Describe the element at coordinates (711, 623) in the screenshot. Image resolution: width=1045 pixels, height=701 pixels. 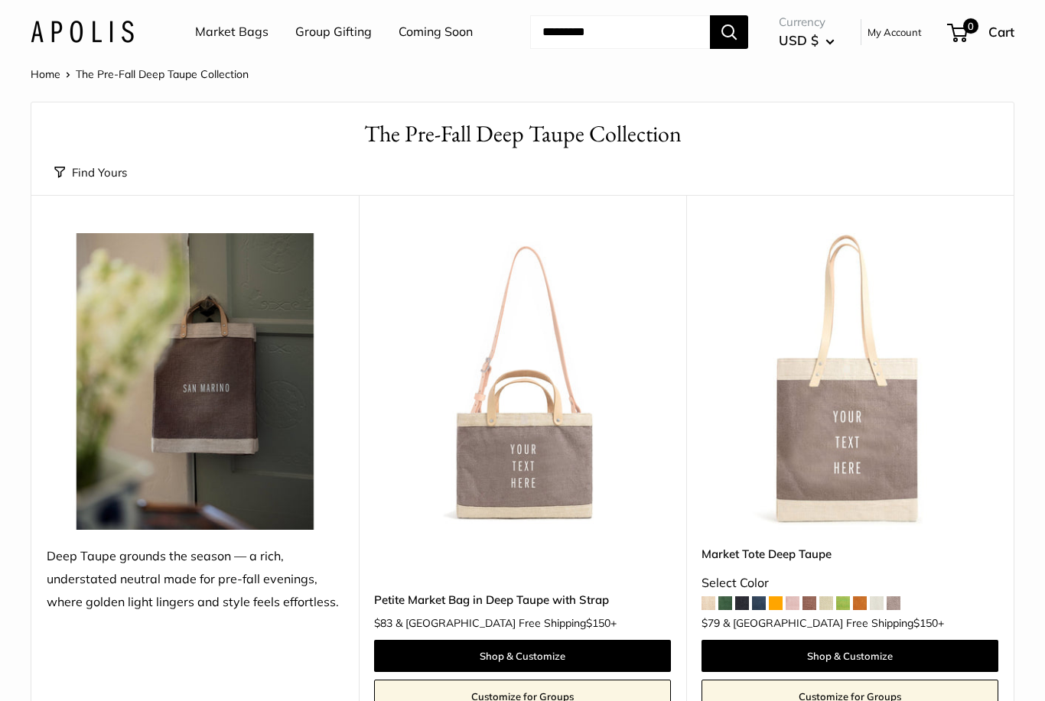
I see `span: $79` at that location.